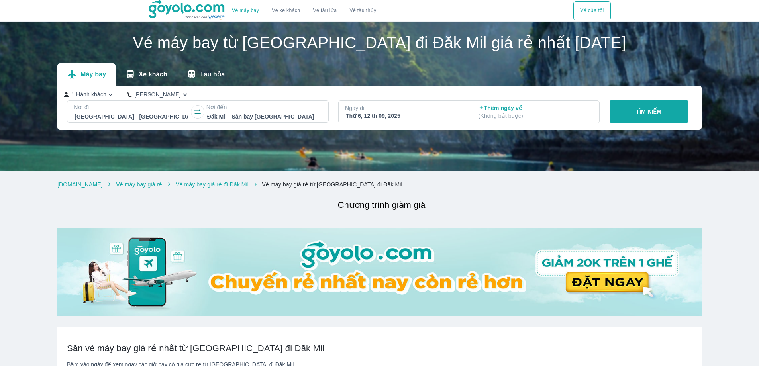 This screenshot has height=366, width=759. Describe the element at coordinates (403, 108) in the screenshot. I see `p: Ngày đi` at that location.